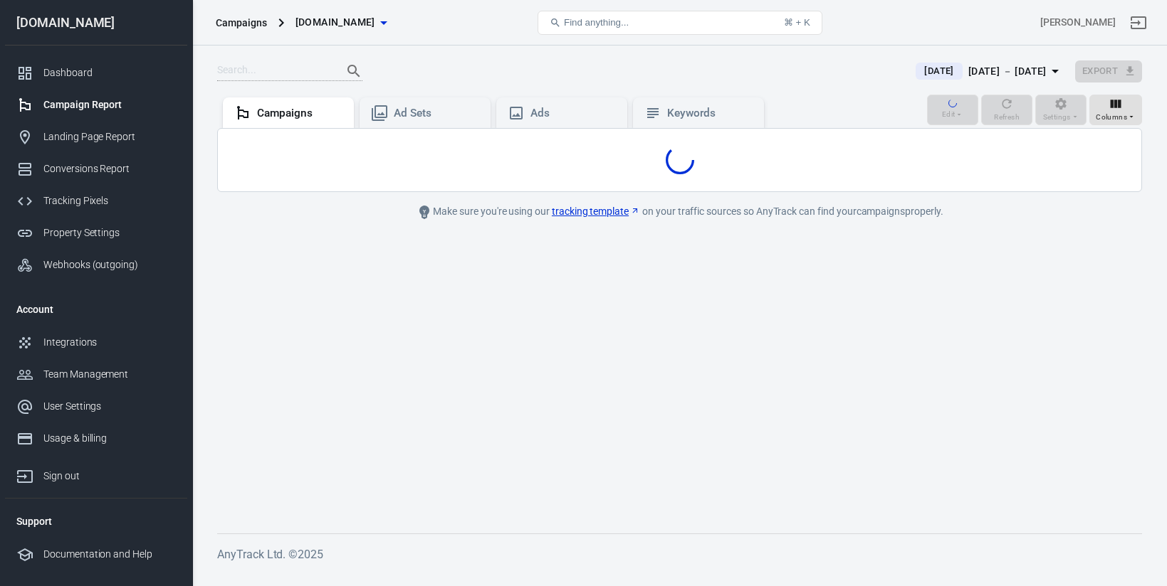  Describe the element at coordinates (679, 554) in the screenshot. I see `h6: AnyTrack Ltd. © 2025` at that location.